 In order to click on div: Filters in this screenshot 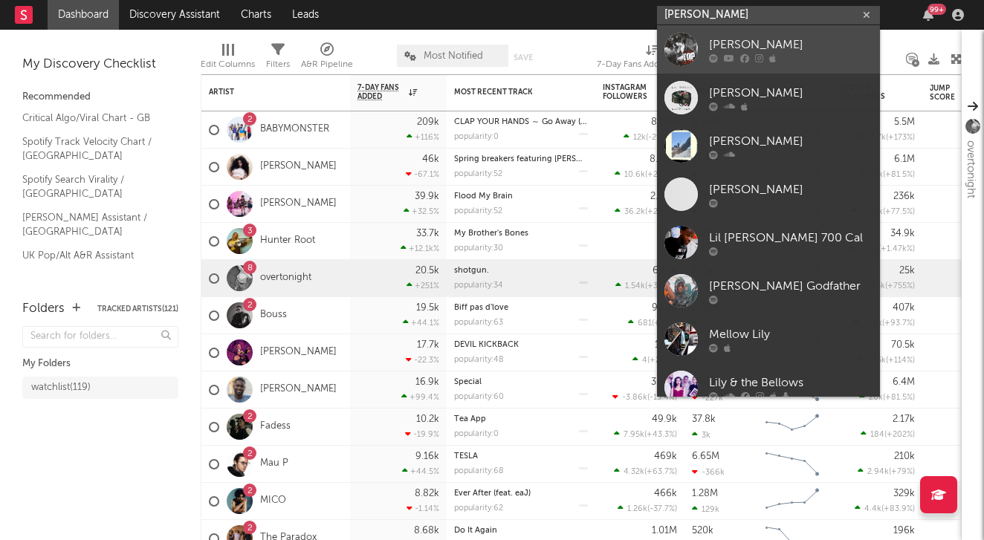, I will do `click(278, 59)`.